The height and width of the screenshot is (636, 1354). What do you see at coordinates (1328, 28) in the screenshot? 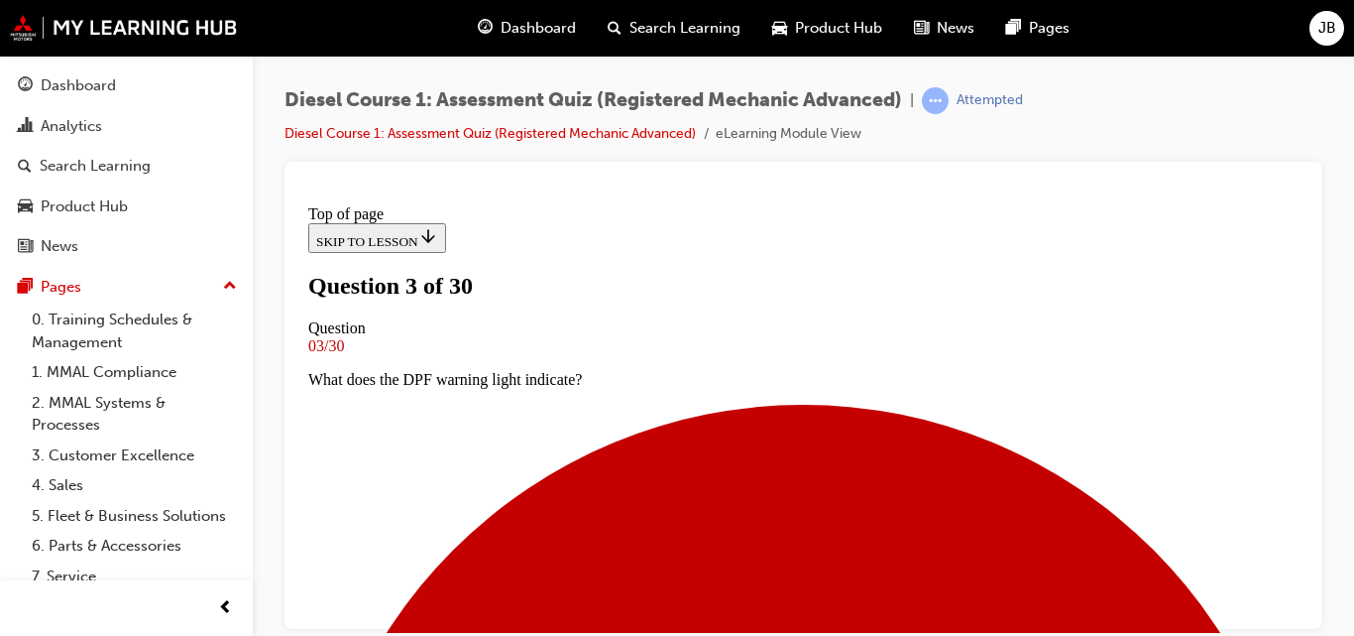
I see `span: JB` at bounding box center [1328, 28].